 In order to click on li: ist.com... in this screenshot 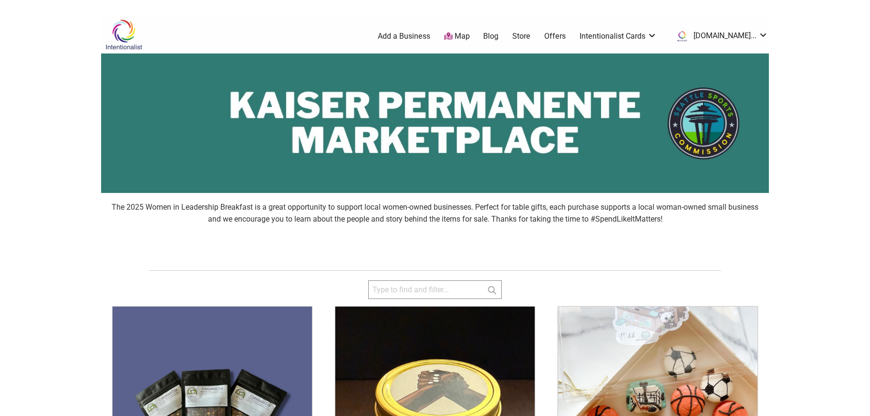, I will do `click(720, 36)`.